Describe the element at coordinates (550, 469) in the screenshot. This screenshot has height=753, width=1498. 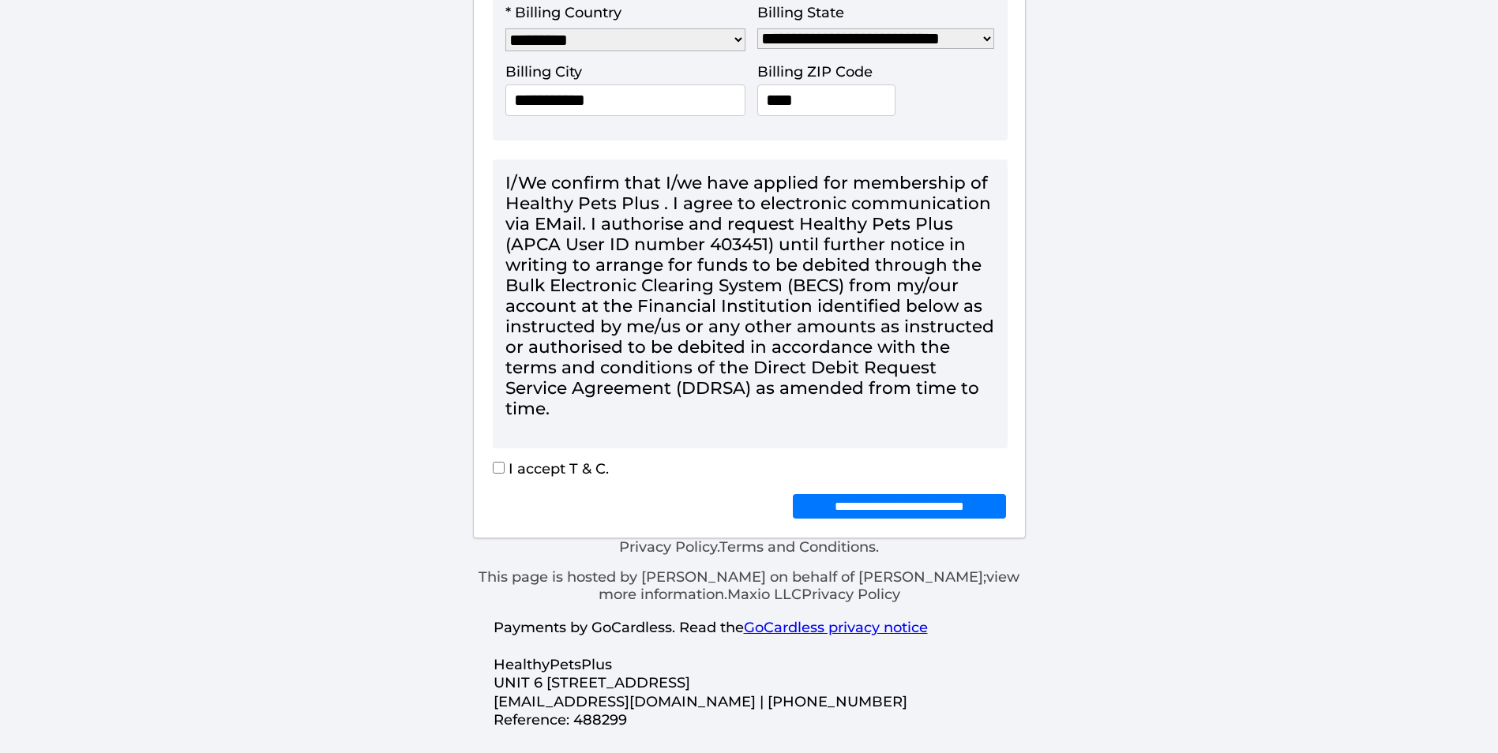
I see `label: I accept T & C.` at that location.